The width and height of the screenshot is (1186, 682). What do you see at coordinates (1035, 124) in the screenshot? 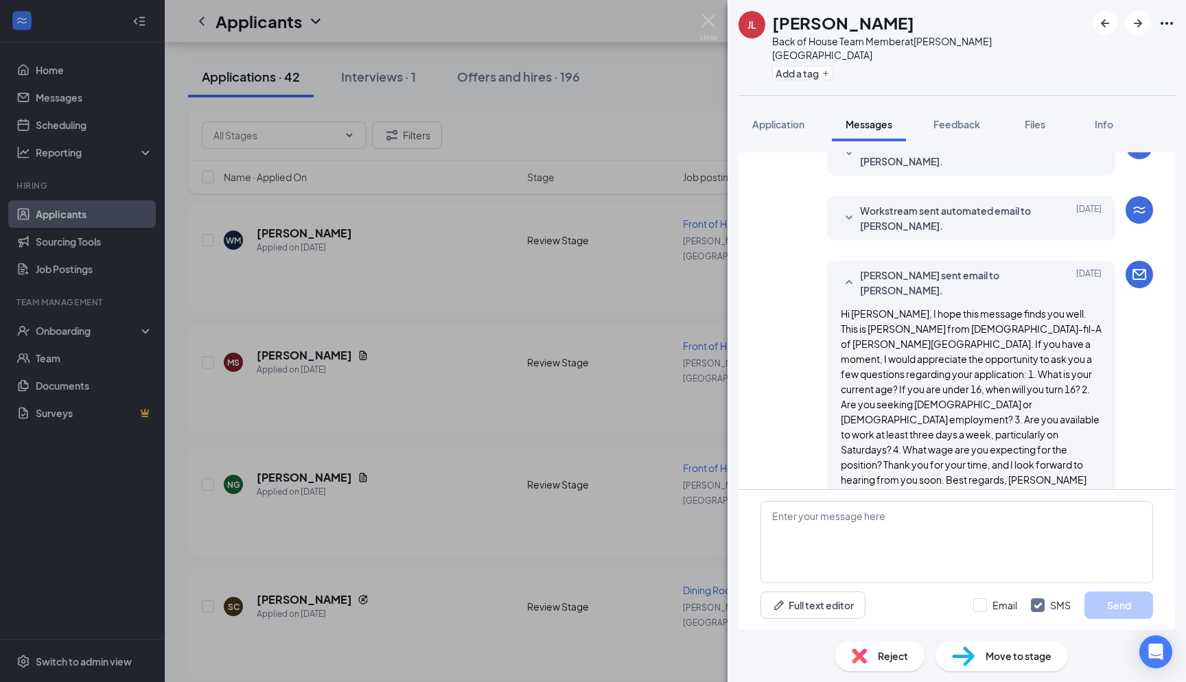
I see `span: Files` at bounding box center [1035, 124].